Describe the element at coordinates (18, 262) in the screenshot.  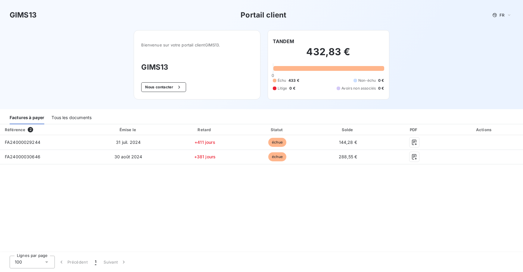
I see `span: 100` at that location.